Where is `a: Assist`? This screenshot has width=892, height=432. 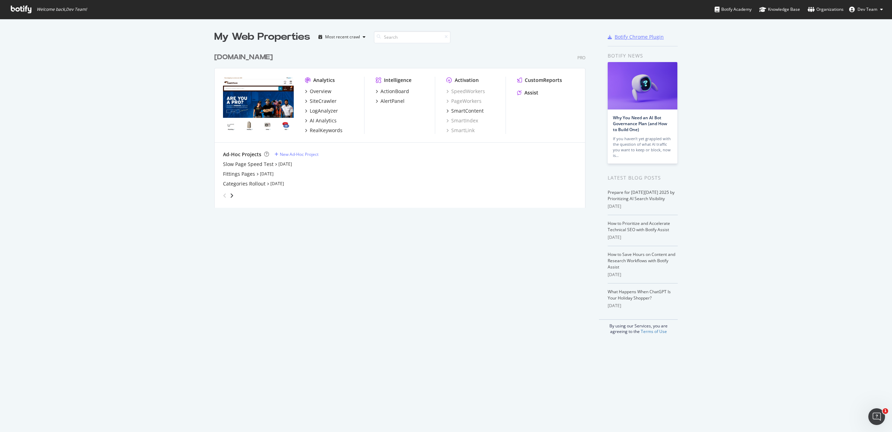 a: Assist is located at coordinates (528, 93).